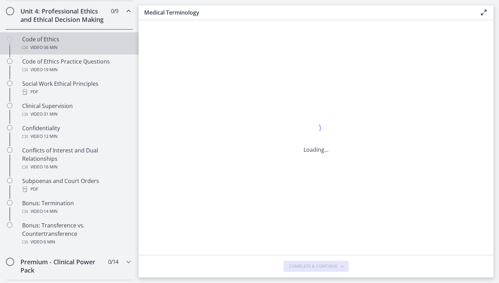 The image size is (499, 283). Describe the element at coordinates (50, 167) in the screenshot. I see `span: · 16 min` at that location.